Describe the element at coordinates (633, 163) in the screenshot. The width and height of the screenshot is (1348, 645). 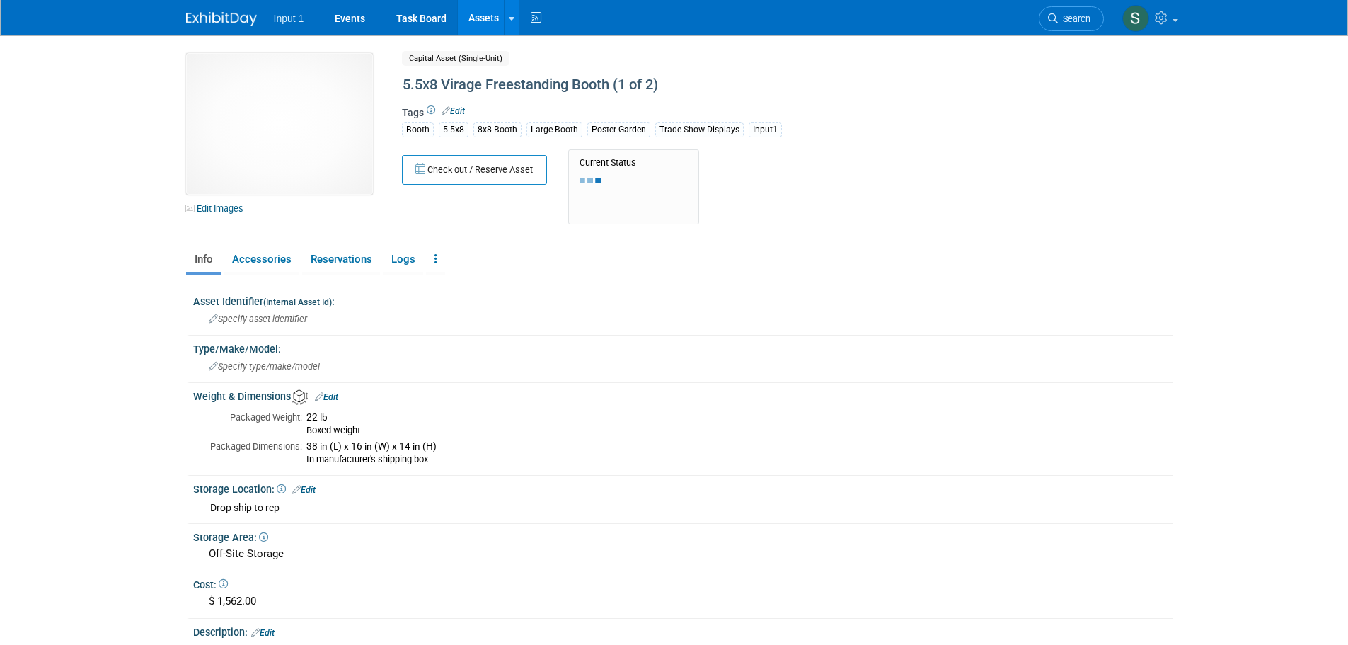
I see `div: Current Status` at that location.